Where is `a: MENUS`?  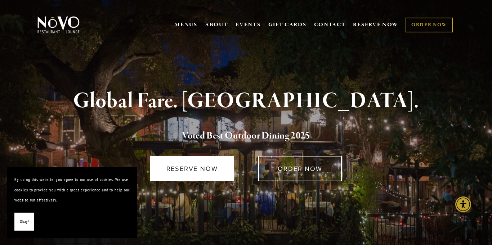
a: MENUS is located at coordinates (186, 25).